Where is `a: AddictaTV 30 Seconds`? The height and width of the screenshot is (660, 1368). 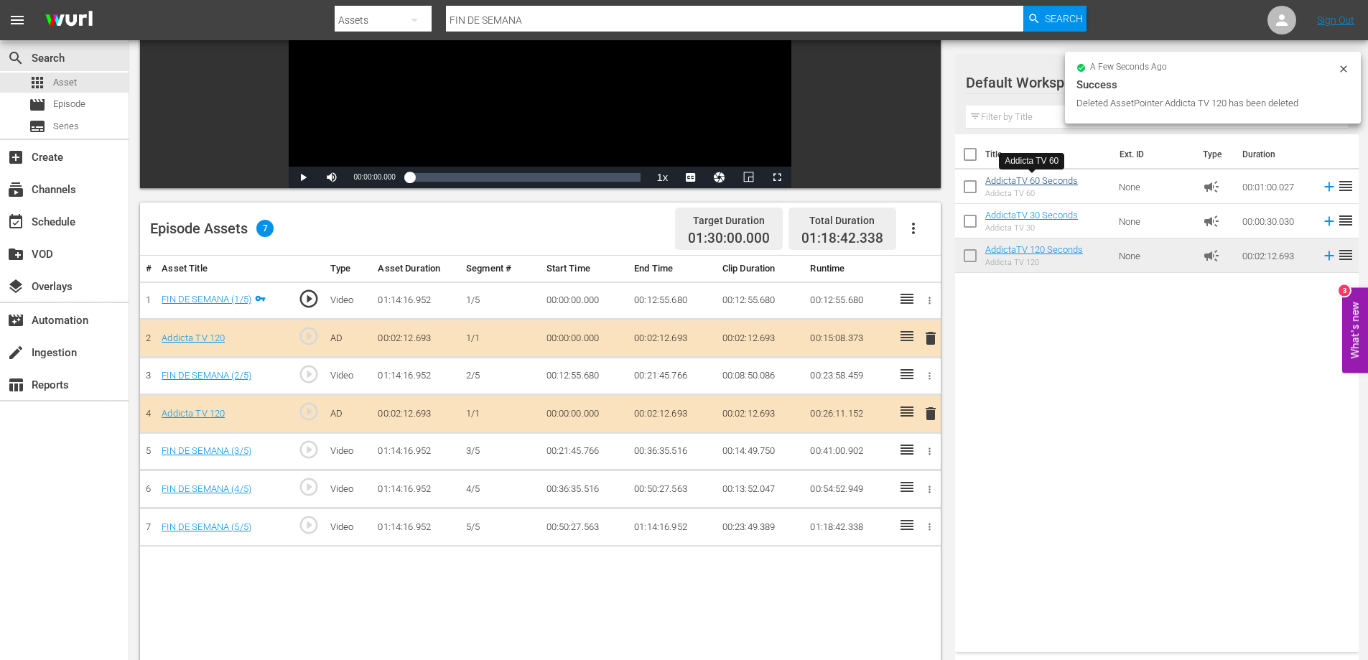
a: AddictaTV 30 Seconds is located at coordinates (1031, 215).